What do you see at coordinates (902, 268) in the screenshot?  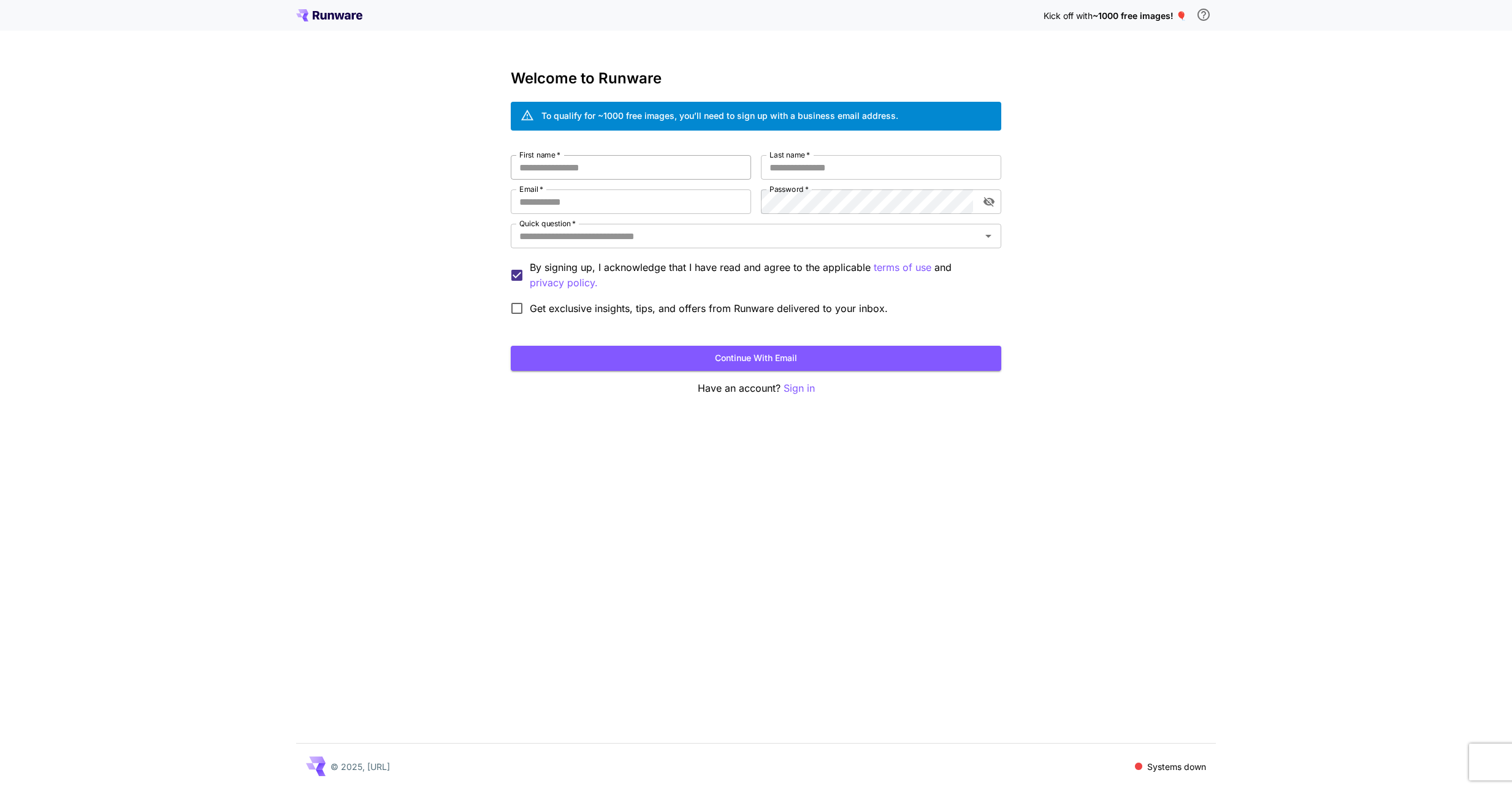 I see `button: By signing up, I acknowledge that I have read and agree to the applicable and privacy policy.` at bounding box center [902, 268].